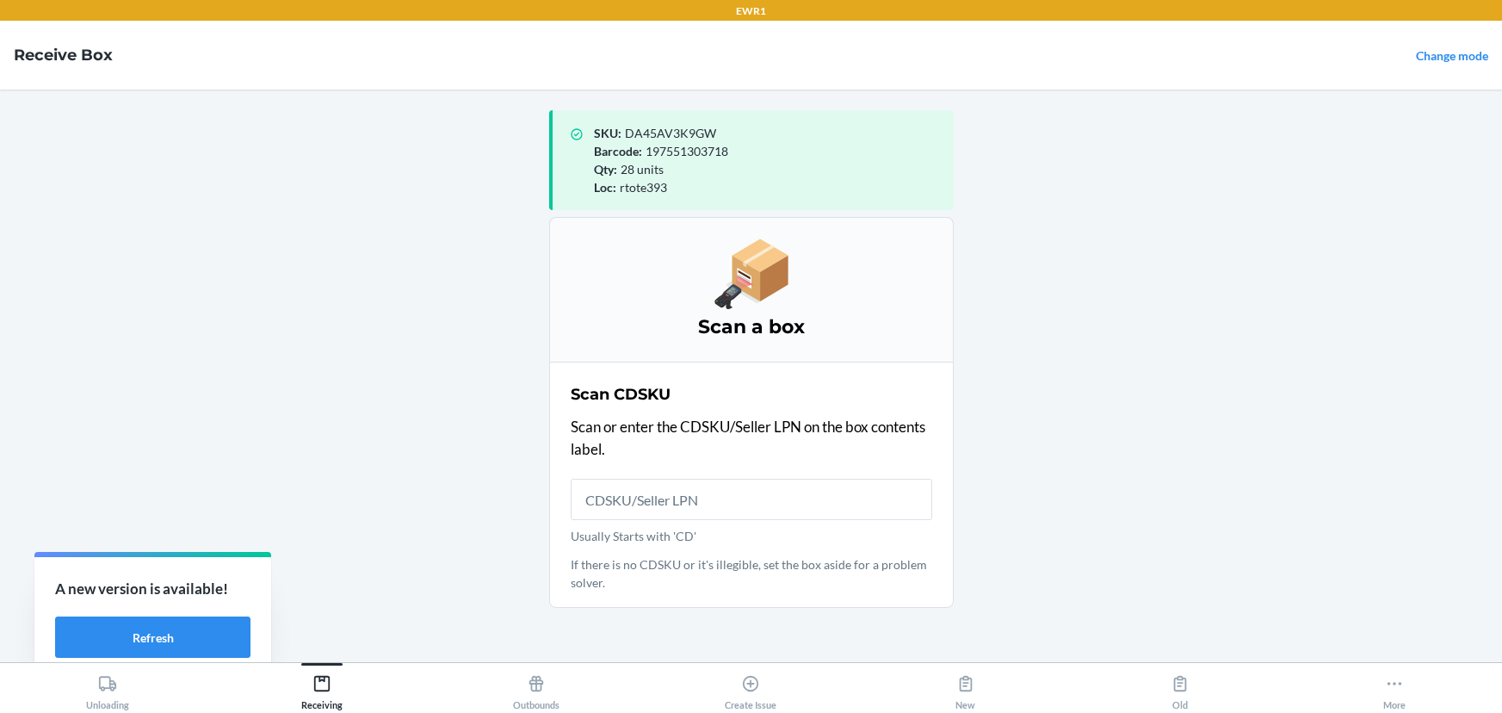 The width and height of the screenshot is (1502, 713). What do you see at coordinates (965, 689) in the screenshot?
I see `div: New` at bounding box center [965, 689].